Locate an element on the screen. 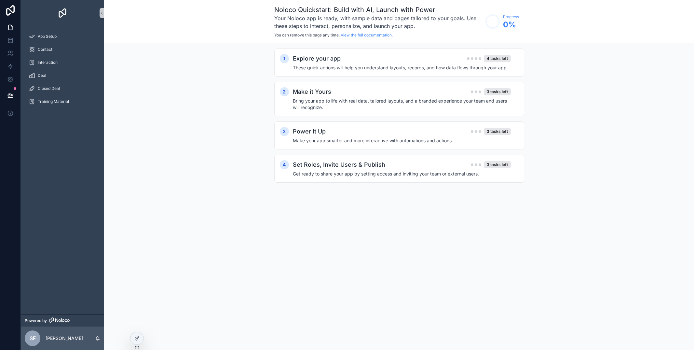 Image resolution: width=694 pixels, height=350 pixels. span: SF is located at coordinates (33, 338).